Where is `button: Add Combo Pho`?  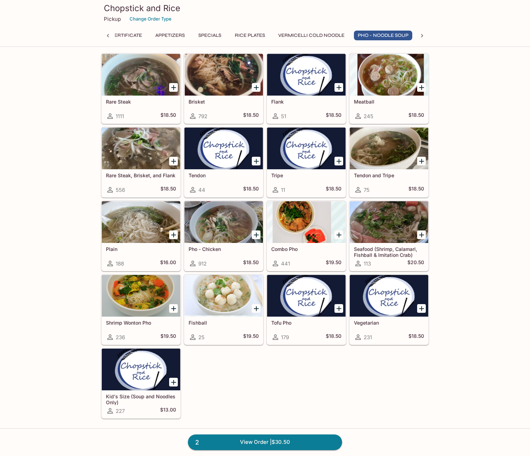
button: Add Combo Pho is located at coordinates (339, 235).